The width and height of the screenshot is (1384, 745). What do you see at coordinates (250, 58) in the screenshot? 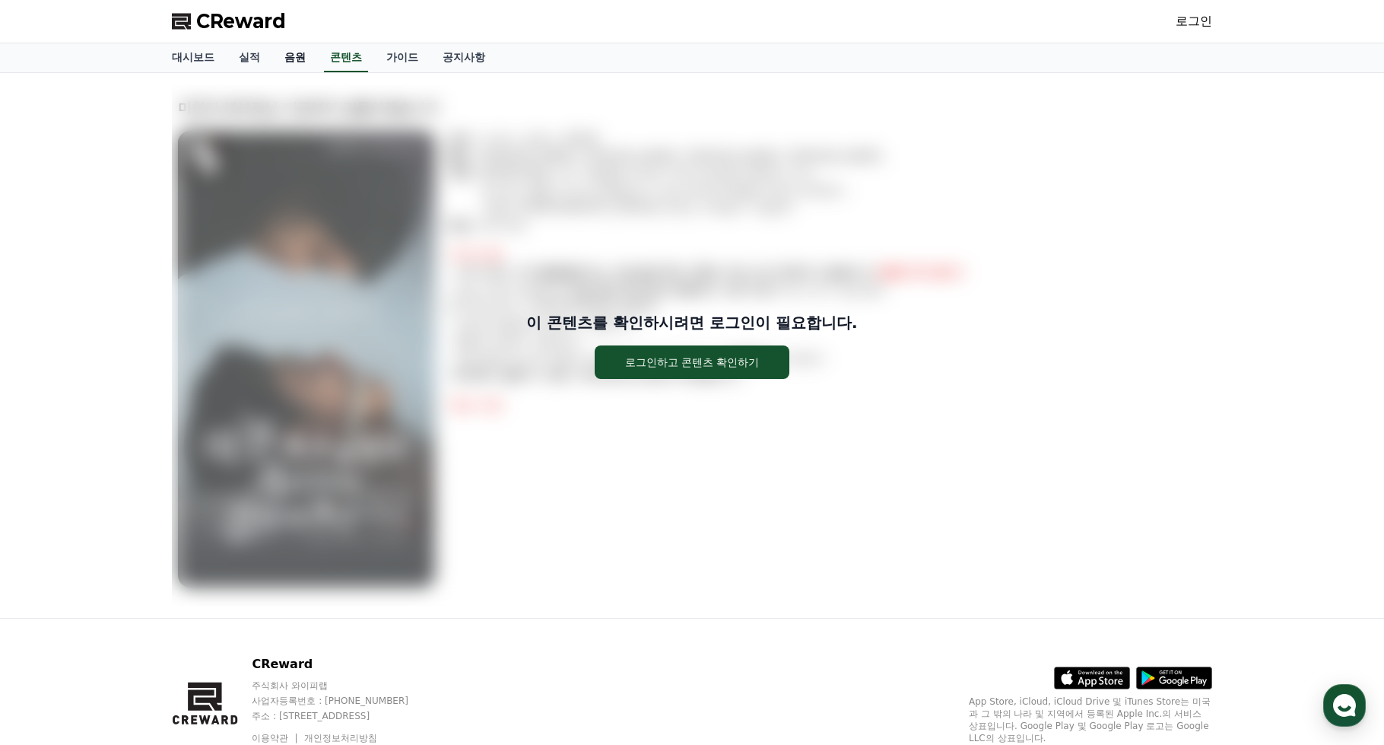
I see `a: 실적` at bounding box center [250, 58].